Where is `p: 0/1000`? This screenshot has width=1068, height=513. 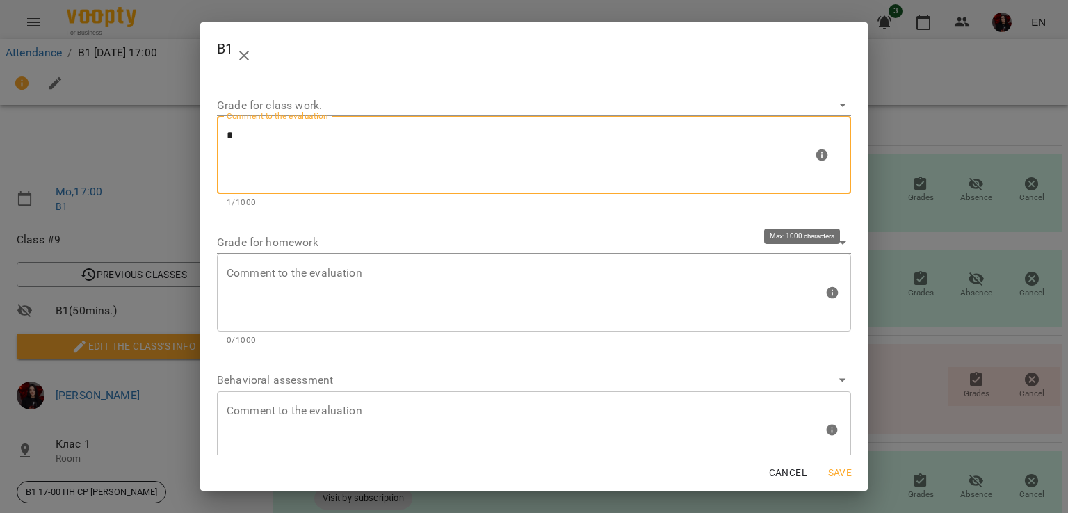 p: 0/1000 is located at coordinates (534, 341).